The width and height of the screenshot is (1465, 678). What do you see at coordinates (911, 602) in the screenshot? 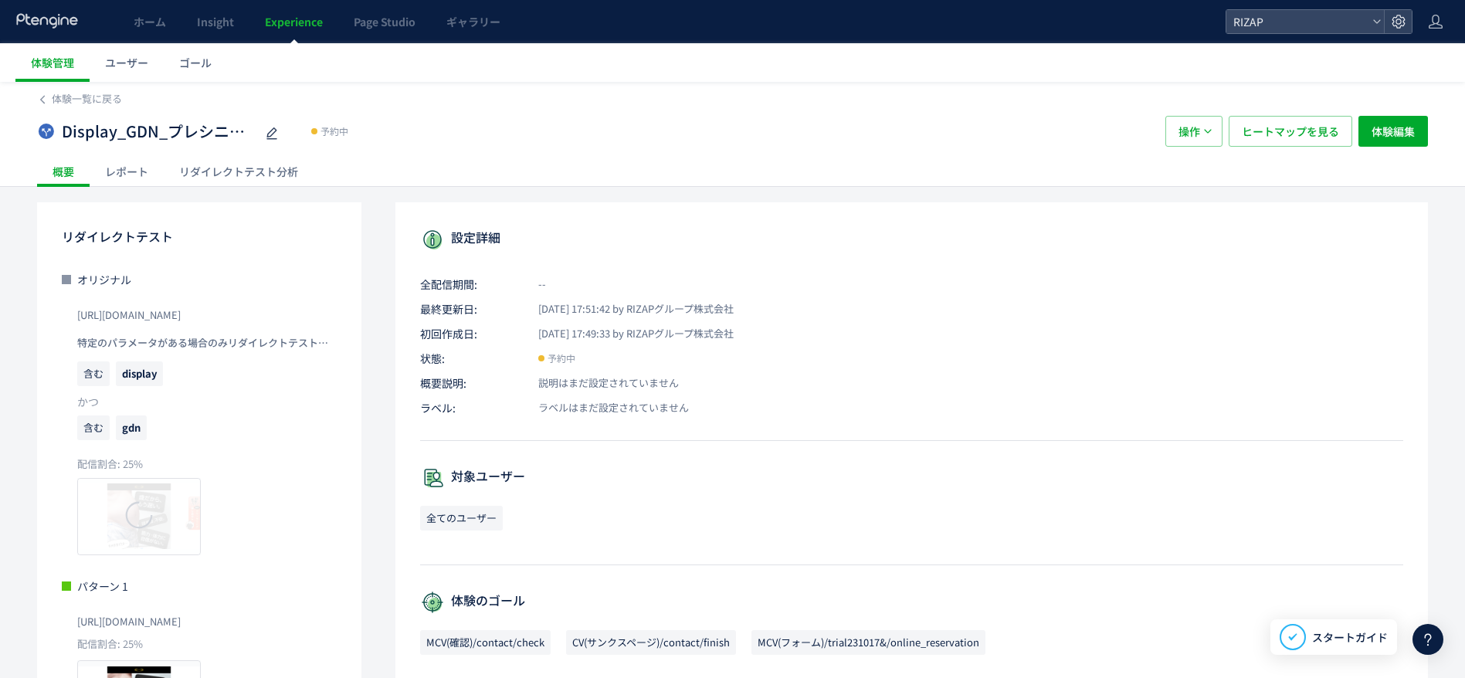
I see `p: 体験のゴール` at bounding box center [911, 602].